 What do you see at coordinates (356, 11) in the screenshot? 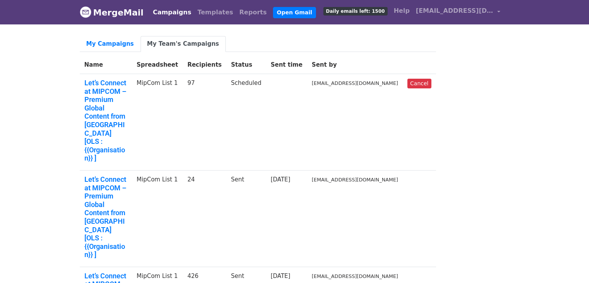
I see `a: Daily emails left: 1500` at bounding box center [356, 11].